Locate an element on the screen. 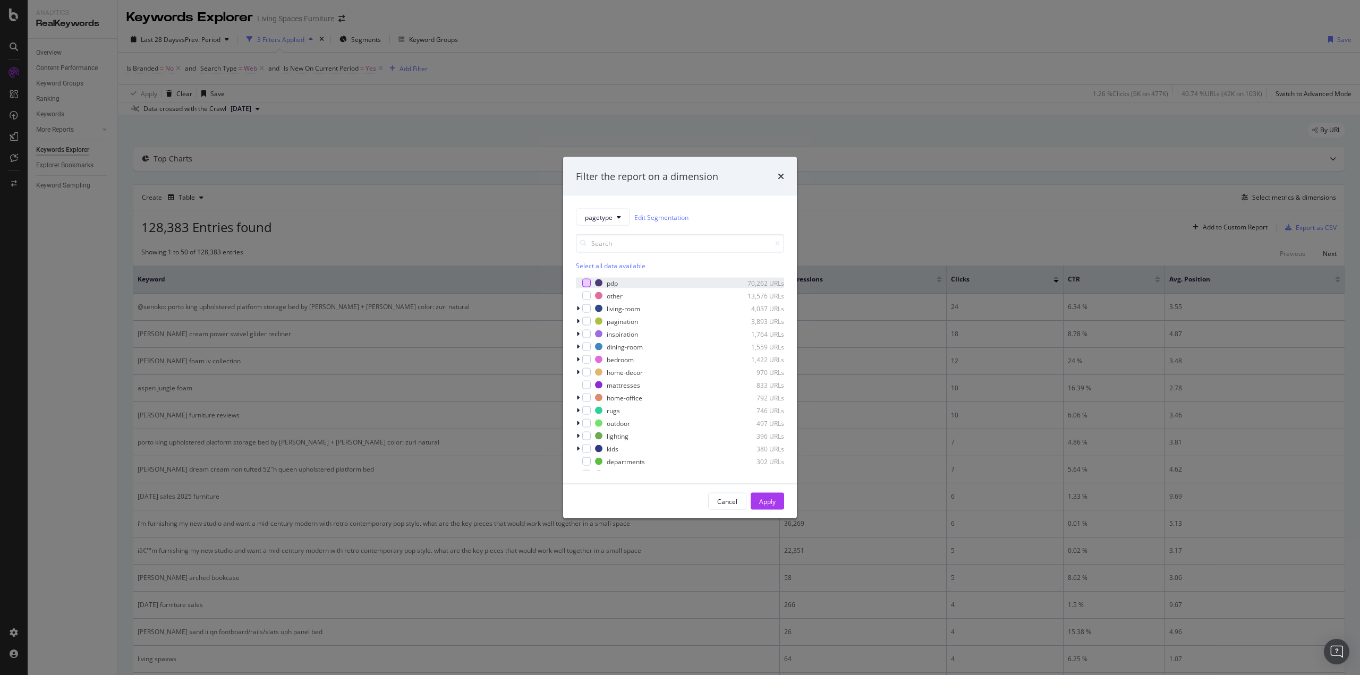  div: modal is located at coordinates (680, 337).